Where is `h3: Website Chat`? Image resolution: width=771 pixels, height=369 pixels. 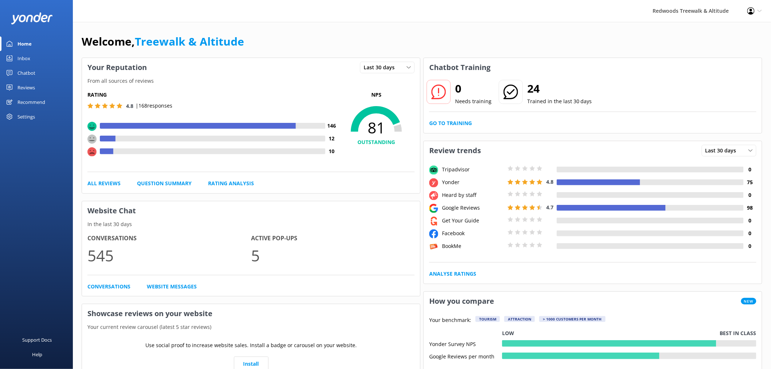
h3: Website Chat is located at coordinates (251, 211).